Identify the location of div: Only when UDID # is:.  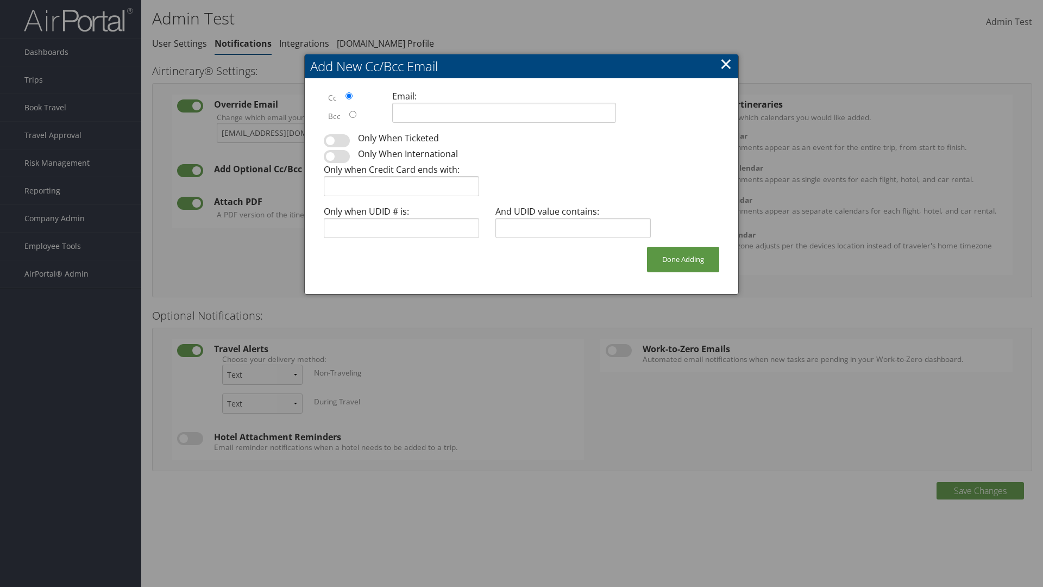
(401, 225).